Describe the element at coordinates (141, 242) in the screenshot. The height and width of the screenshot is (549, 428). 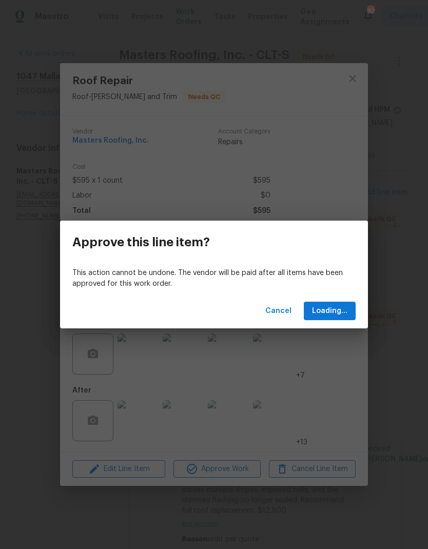
I see `h3: Approve this line item?` at that location.